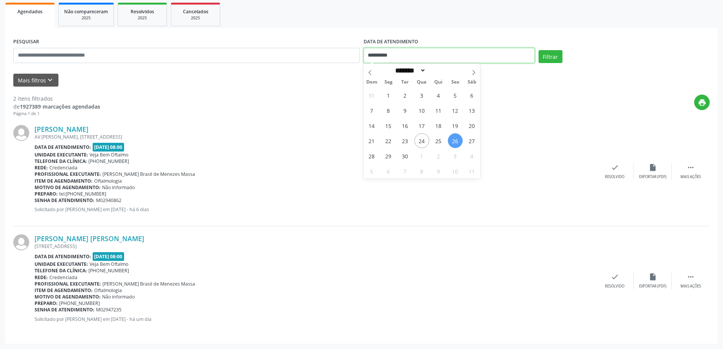  What do you see at coordinates (388, 82) in the screenshot?
I see `span: Seg` at bounding box center [388, 82].